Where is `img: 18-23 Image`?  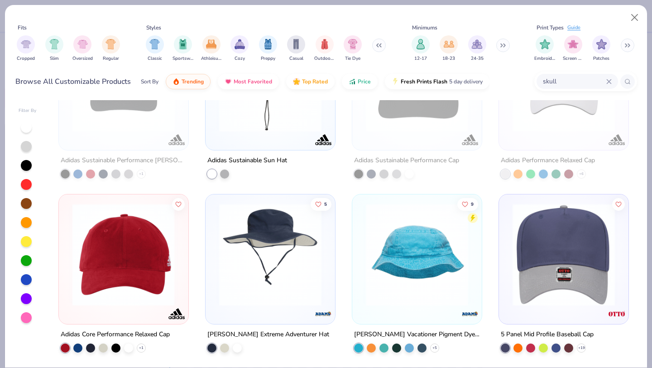 img: 18-23 Image is located at coordinates (449, 44).